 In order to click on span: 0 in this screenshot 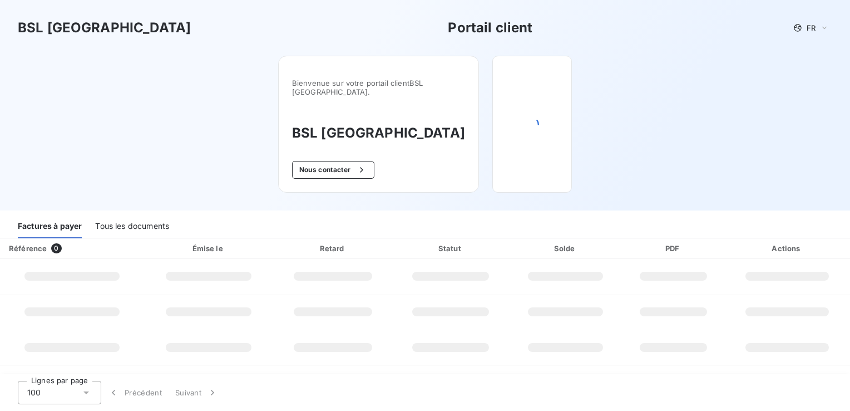, I will do `click(56, 248)`.